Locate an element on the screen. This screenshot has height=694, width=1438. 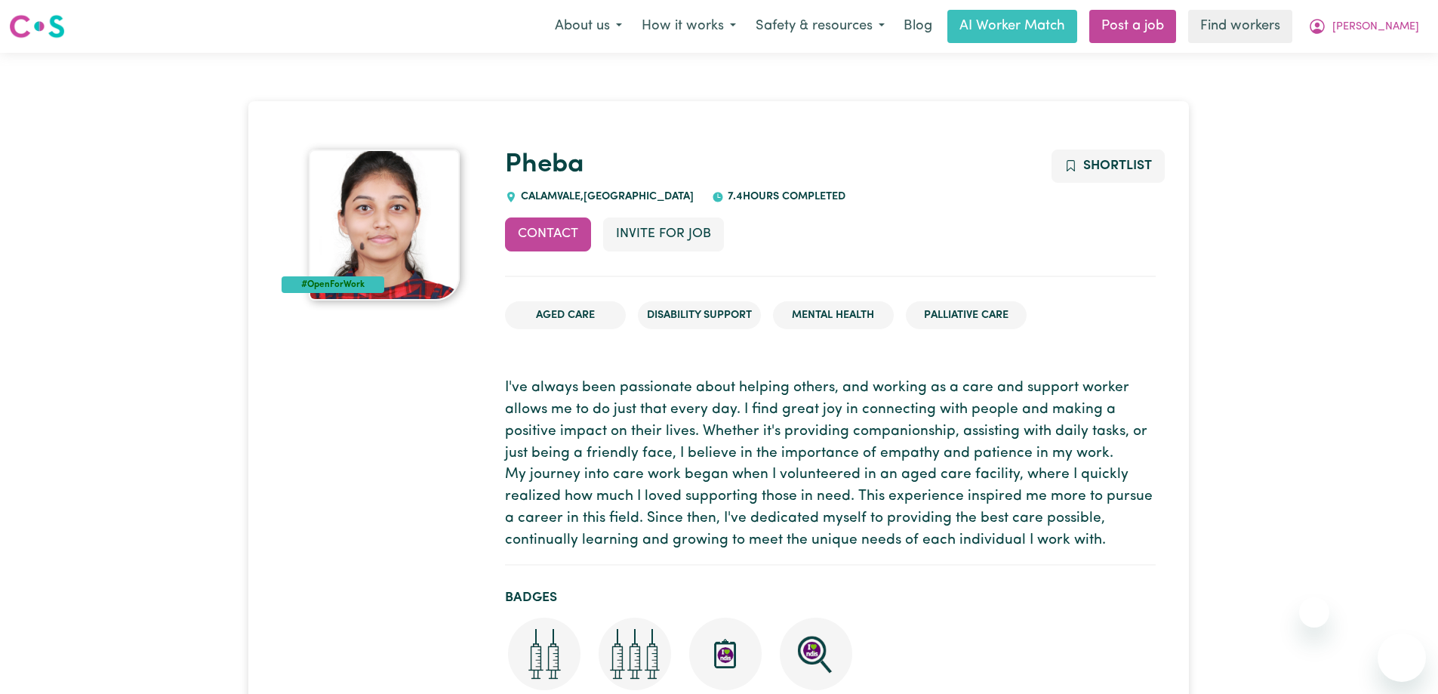
img: Pheba is located at coordinates (384, 225).